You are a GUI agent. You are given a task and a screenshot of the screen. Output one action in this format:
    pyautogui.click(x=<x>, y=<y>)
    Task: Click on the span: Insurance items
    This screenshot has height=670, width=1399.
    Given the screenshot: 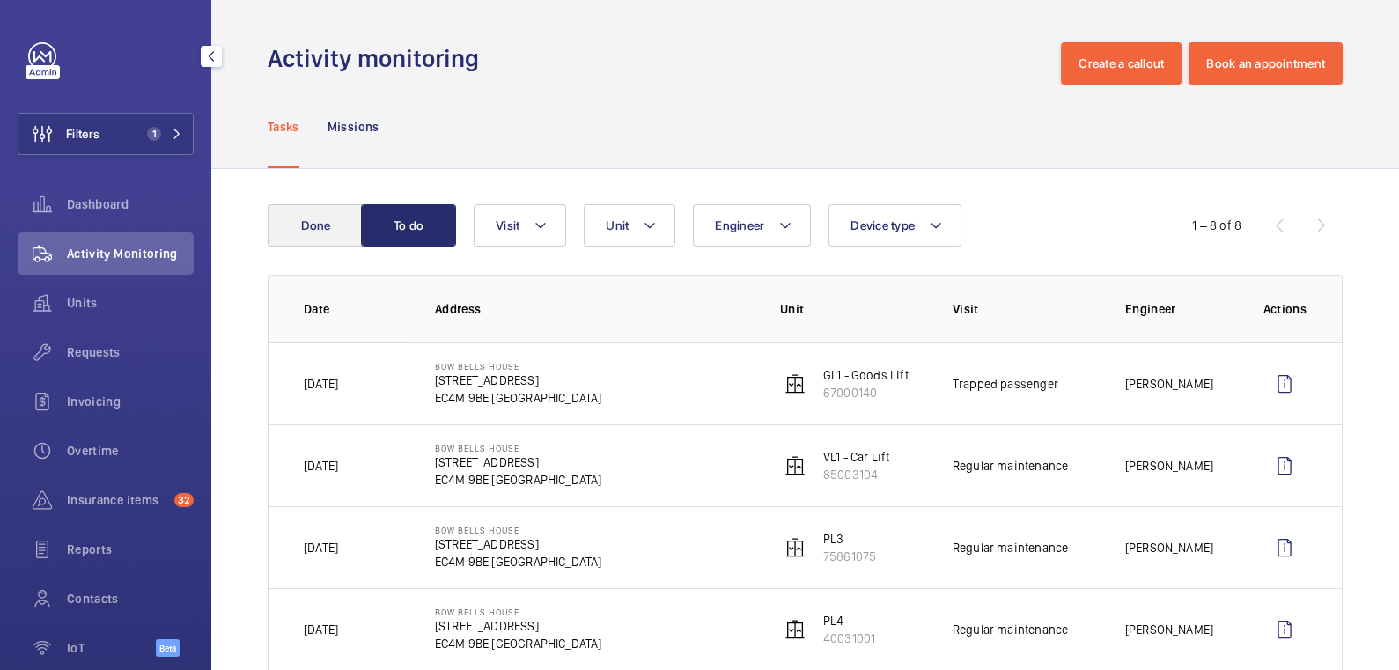 What is the action you would take?
    pyautogui.click(x=117, y=500)
    